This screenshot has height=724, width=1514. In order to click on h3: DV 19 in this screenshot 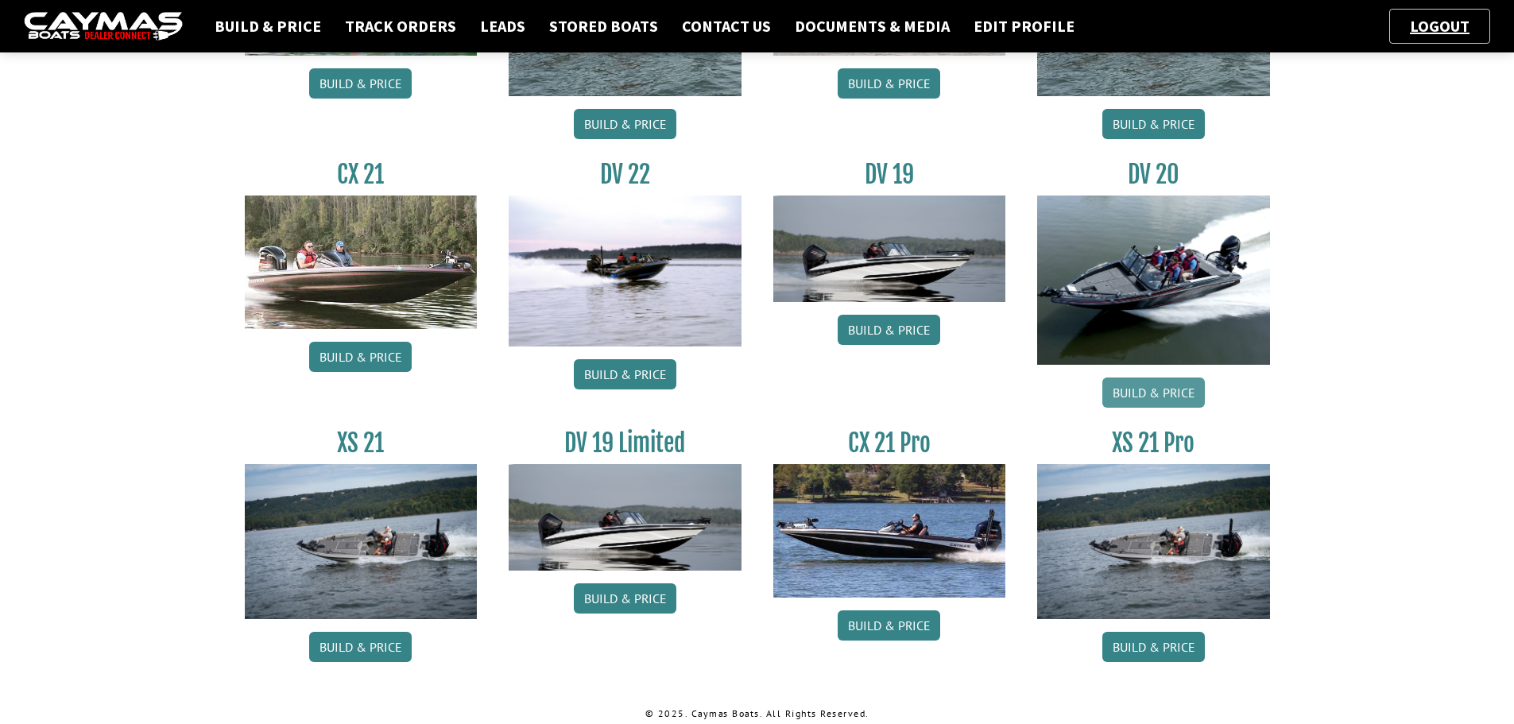, I will do `click(889, 174)`.